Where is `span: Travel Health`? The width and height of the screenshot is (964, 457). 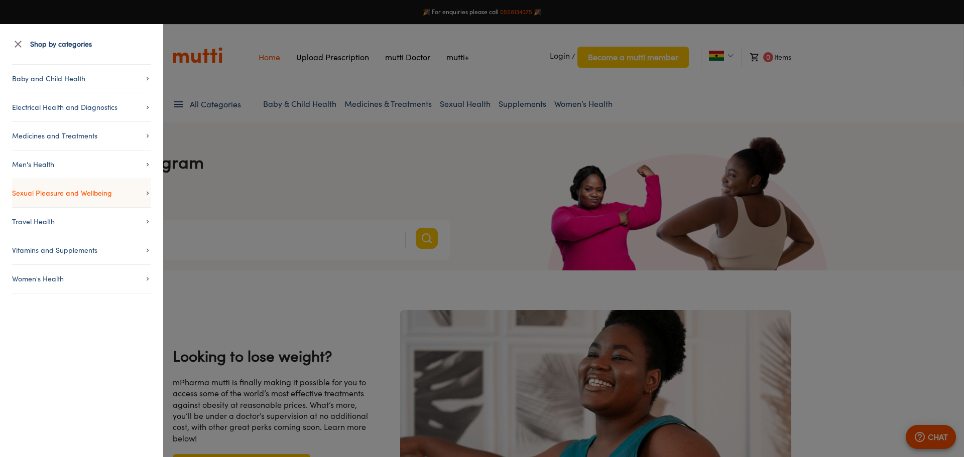
span: Travel Health is located at coordinates (81, 222).